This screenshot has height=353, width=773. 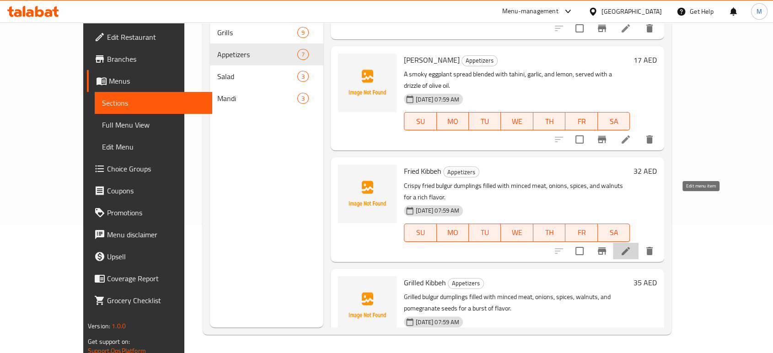 I want to click on div: Grills9, so click(x=267, y=32).